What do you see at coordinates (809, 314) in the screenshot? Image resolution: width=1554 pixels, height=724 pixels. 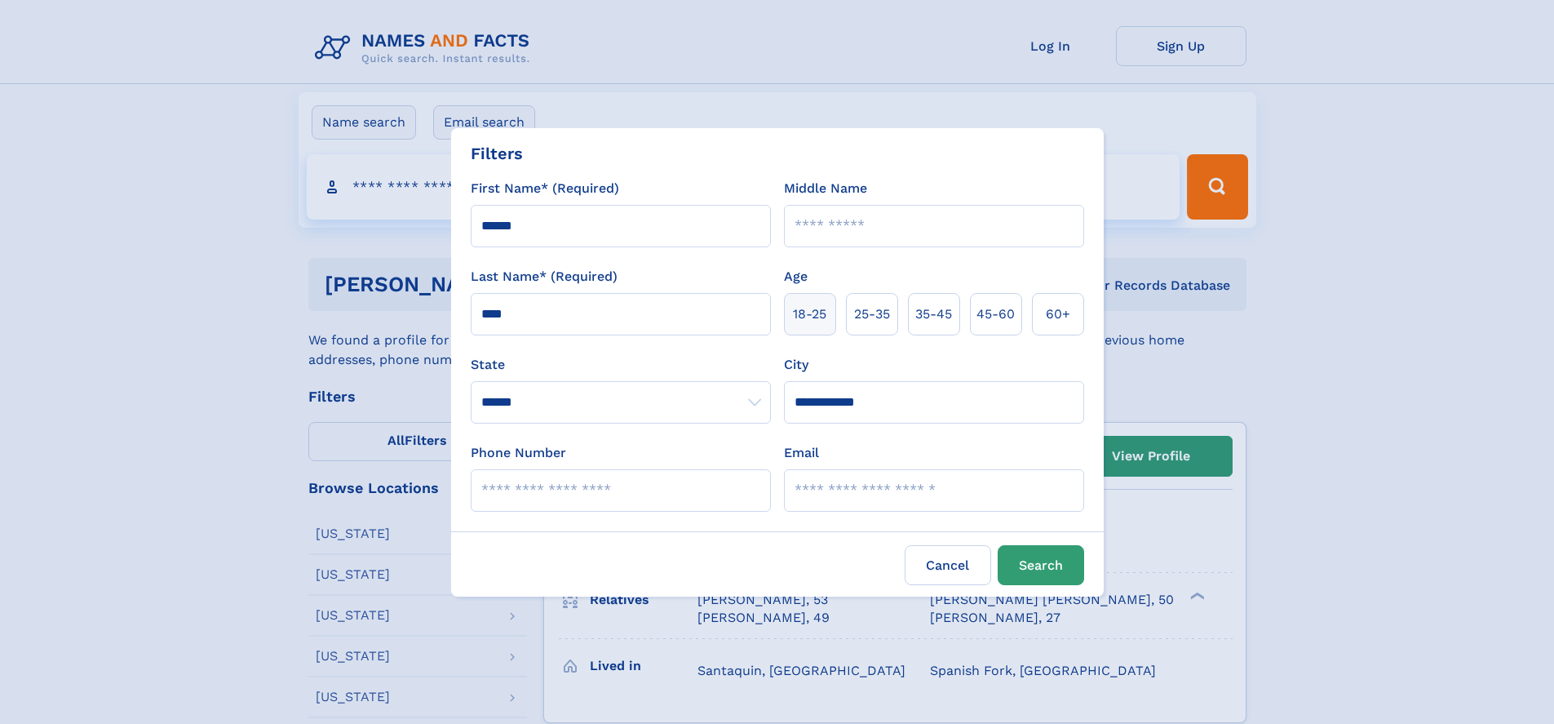 I see `span: 18‑25` at bounding box center [809, 314].